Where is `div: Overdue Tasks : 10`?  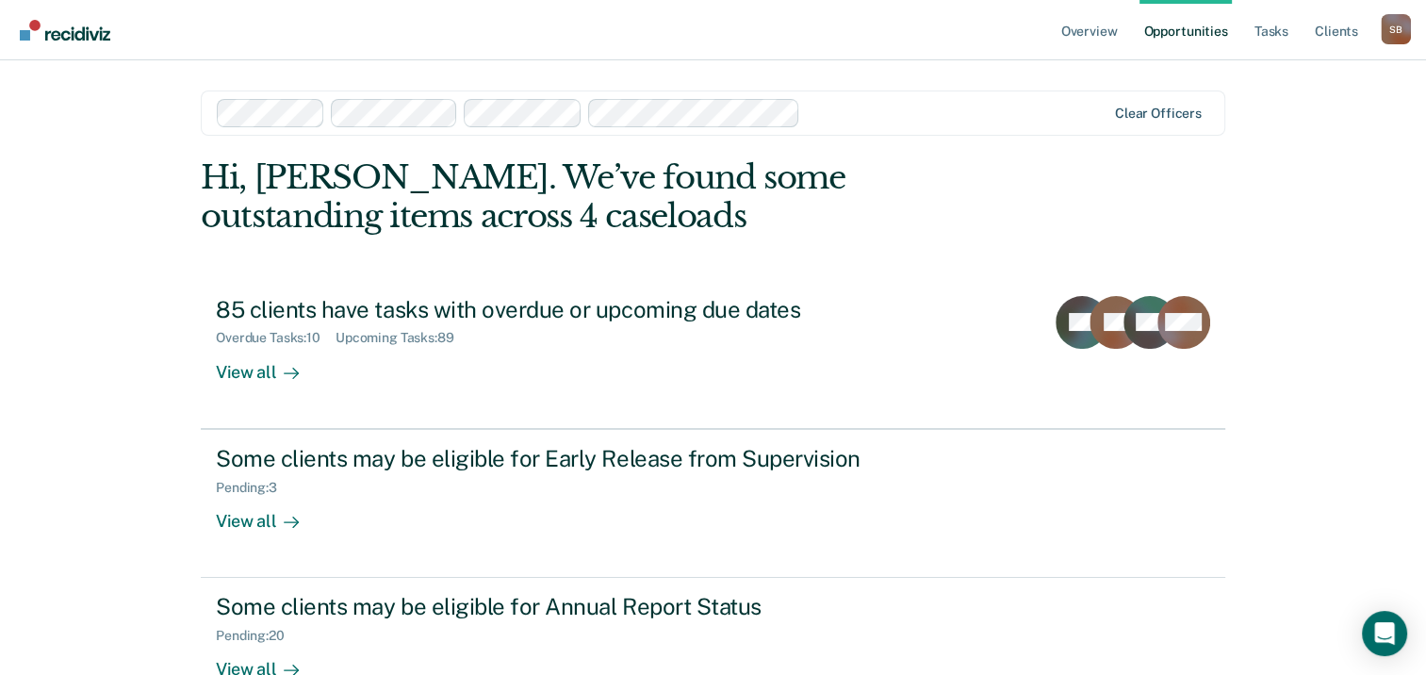
div: Overdue Tasks : 10 is located at coordinates (275, 337).